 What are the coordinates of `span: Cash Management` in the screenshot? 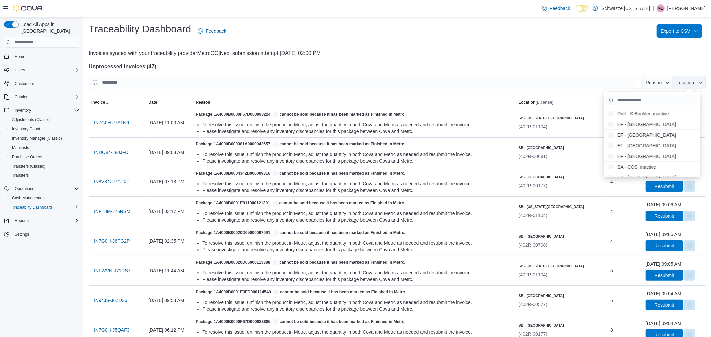 It's located at (44, 198).